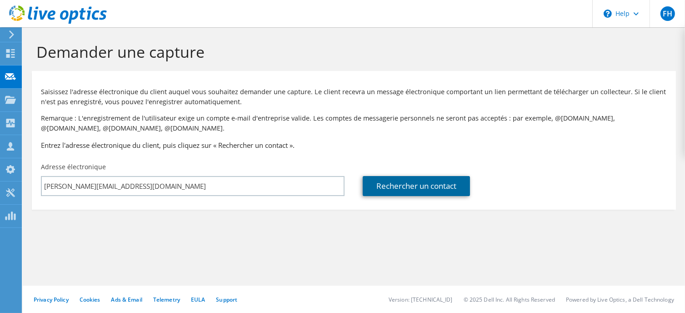  Describe the element at coordinates (354, 97) in the screenshot. I see `p: Saisissez l'adresse électronique du client auquel vous souhaitez demander une capture. Le client ...` at that location.